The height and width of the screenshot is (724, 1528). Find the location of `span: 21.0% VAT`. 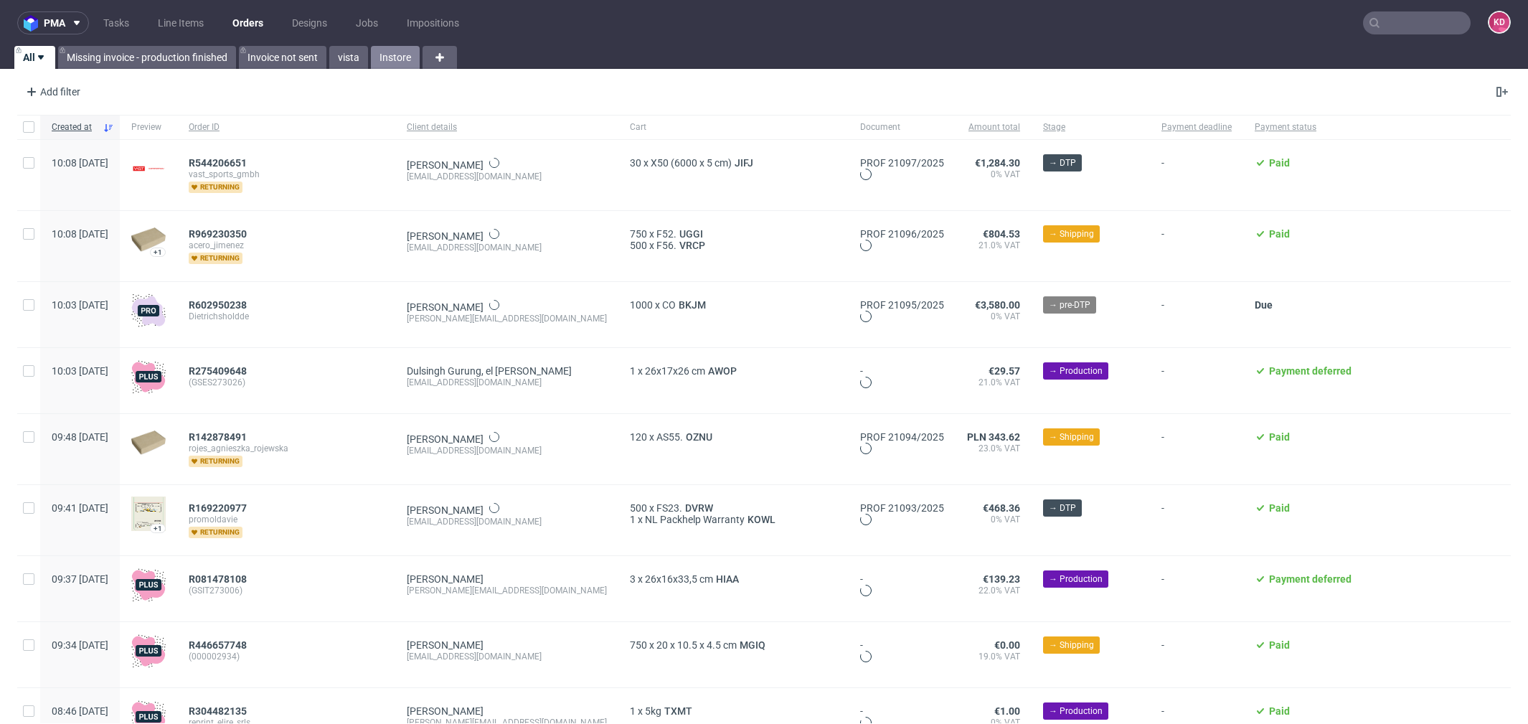

span: 21.0% VAT is located at coordinates (993, 245).